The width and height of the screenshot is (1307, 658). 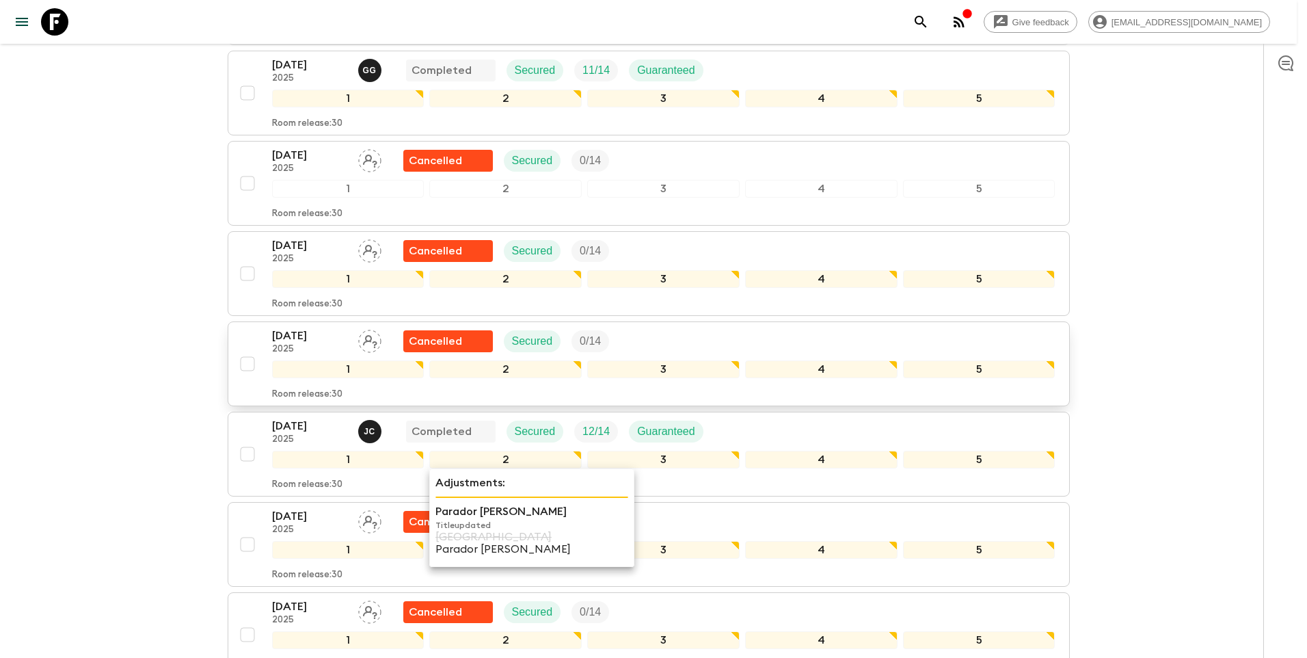 What do you see at coordinates (596, 70) in the screenshot?
I see `p: 11 / 14` at bounding box center [596, 70].